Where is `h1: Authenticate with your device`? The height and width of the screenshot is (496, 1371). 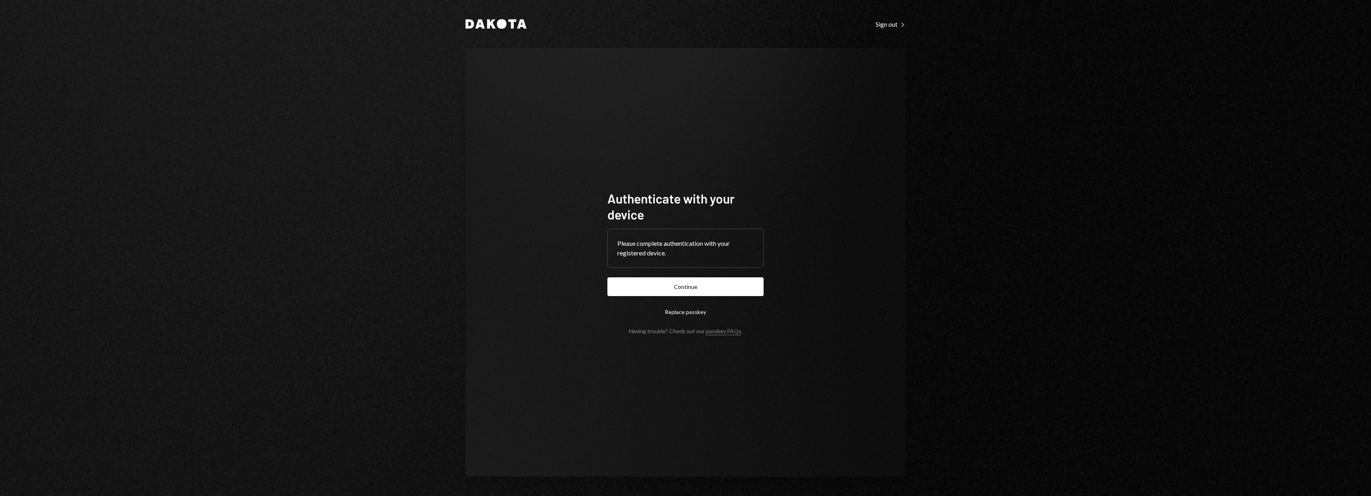 h1: Authenticate with your device is located at coordinates (686, 206).